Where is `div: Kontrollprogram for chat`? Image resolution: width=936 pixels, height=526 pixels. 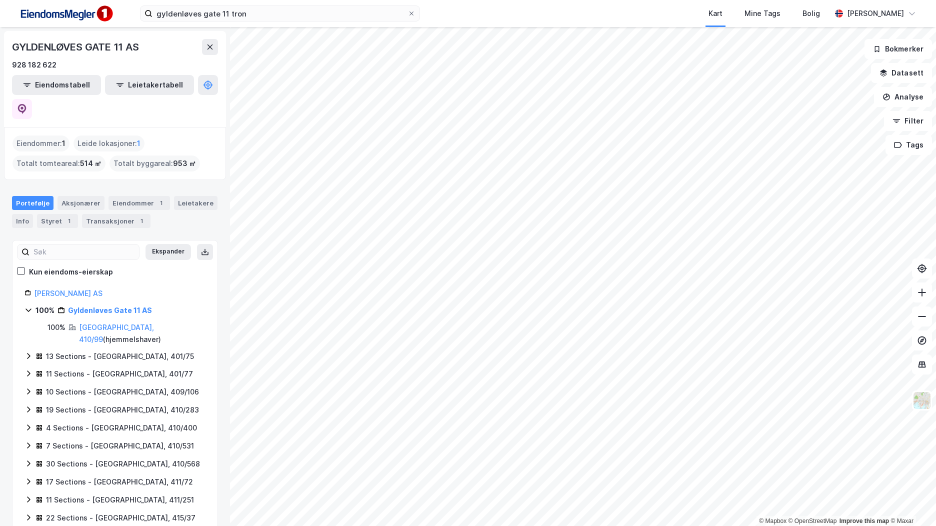 div: Kontrollprogram for chat is located at coordinates (911, 502).